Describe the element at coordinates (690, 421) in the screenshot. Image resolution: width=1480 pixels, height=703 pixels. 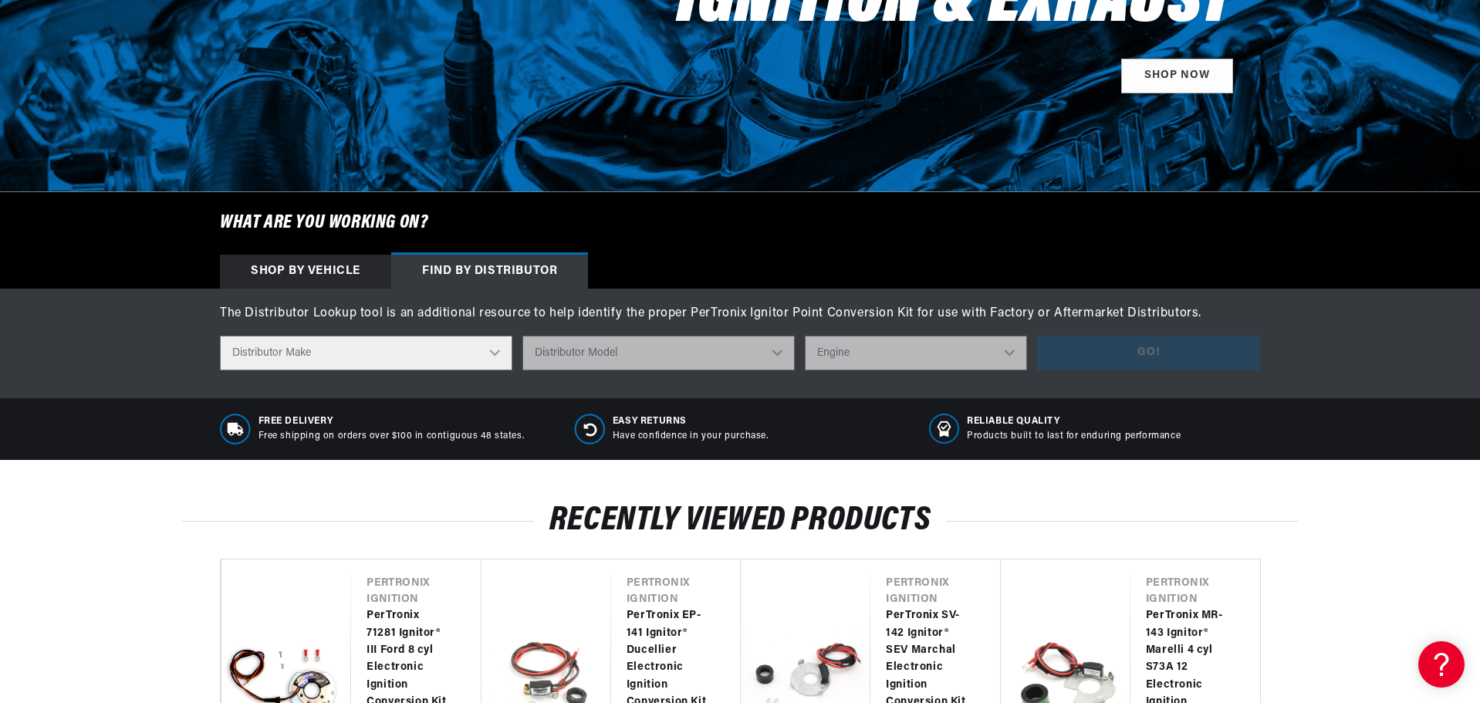
I see `span: Easy Returns` at that location.